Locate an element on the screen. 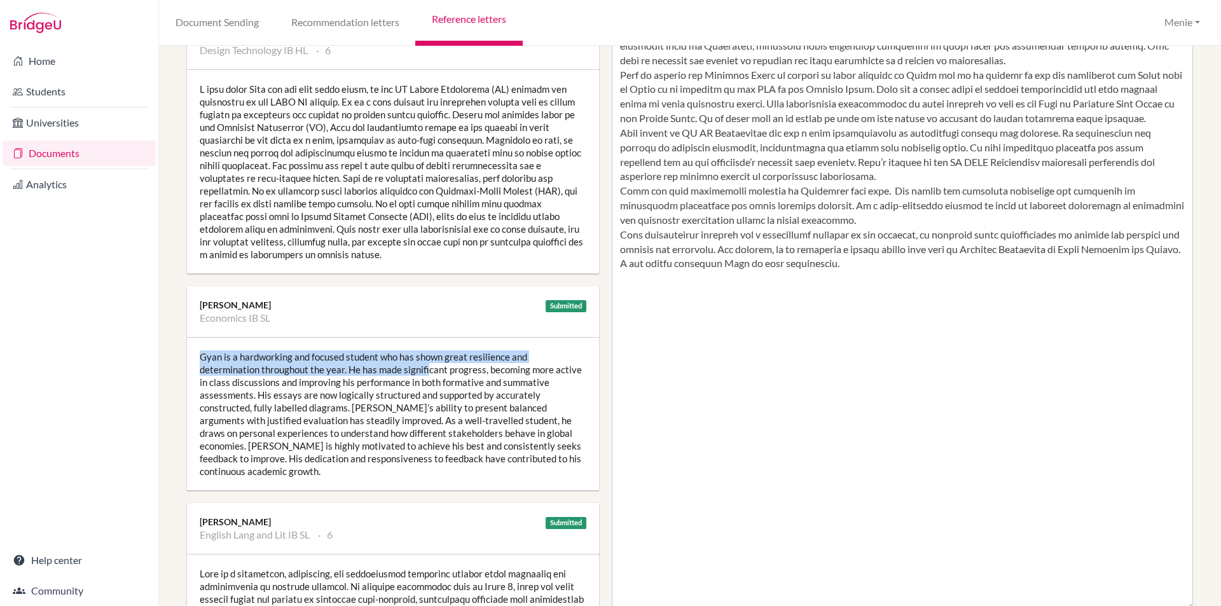 This screenshot has height=606, width=1221. a: Help center is located at coordinates (79, 560).